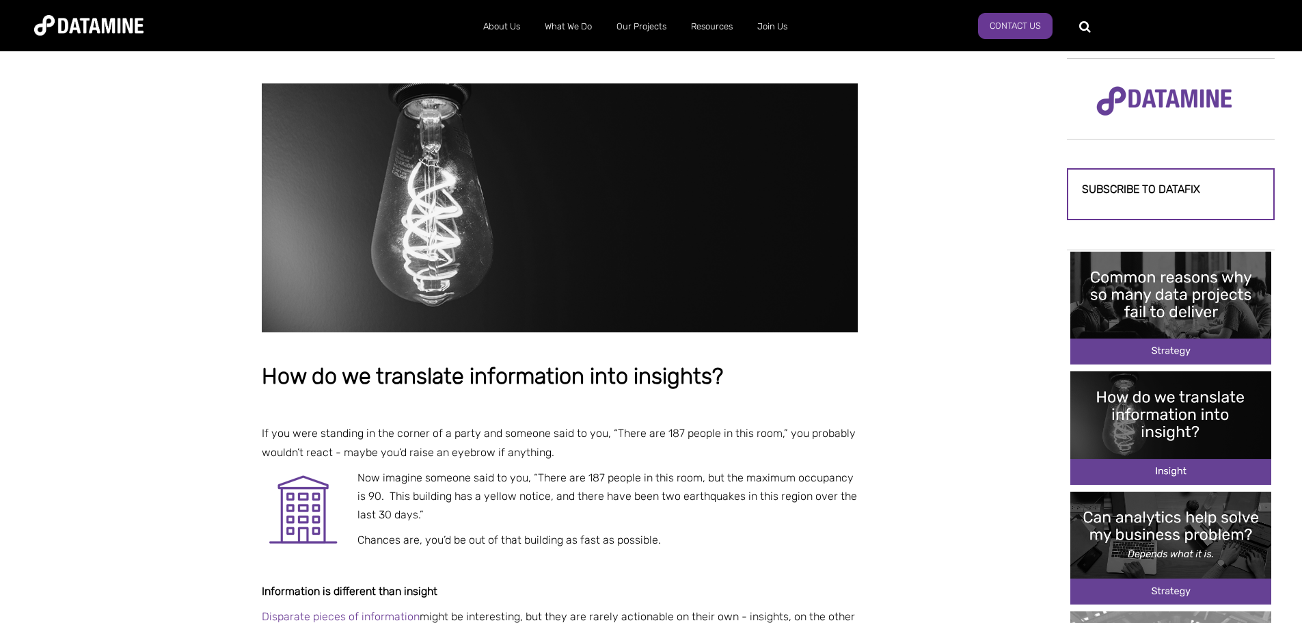  Describe the element at coordinates (502, 27) in the screenshot. I see `a: About Us` at that location.